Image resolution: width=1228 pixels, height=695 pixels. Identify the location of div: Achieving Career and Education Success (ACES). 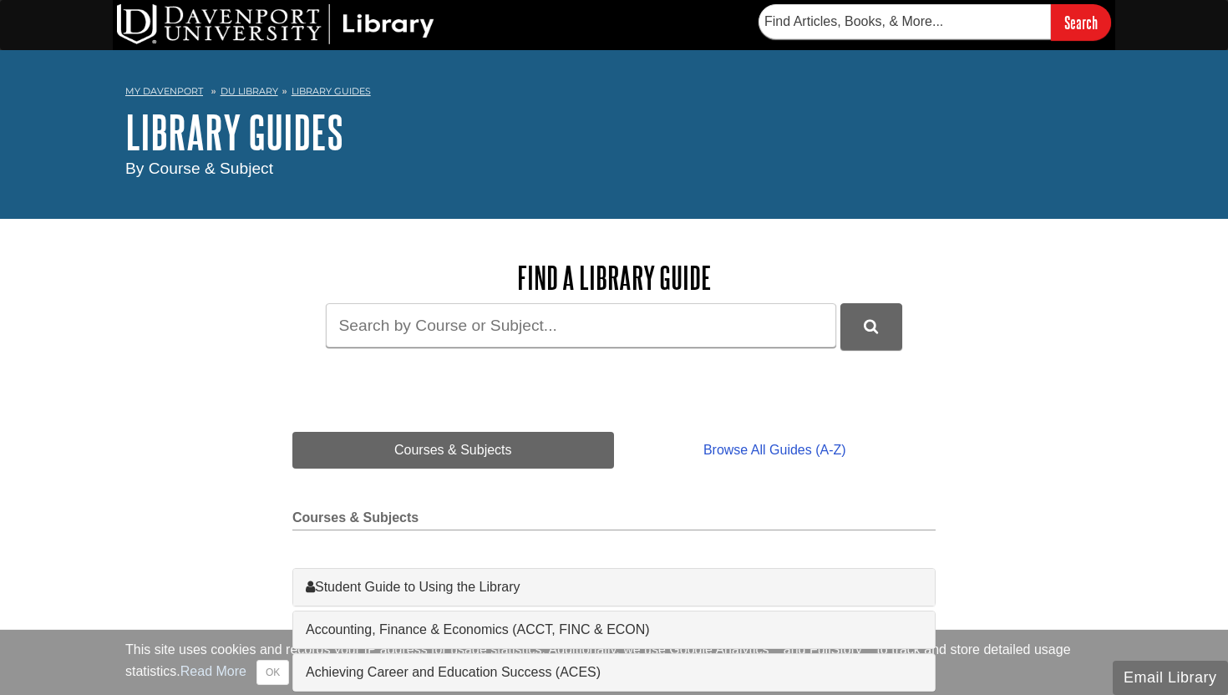
(614, 672).